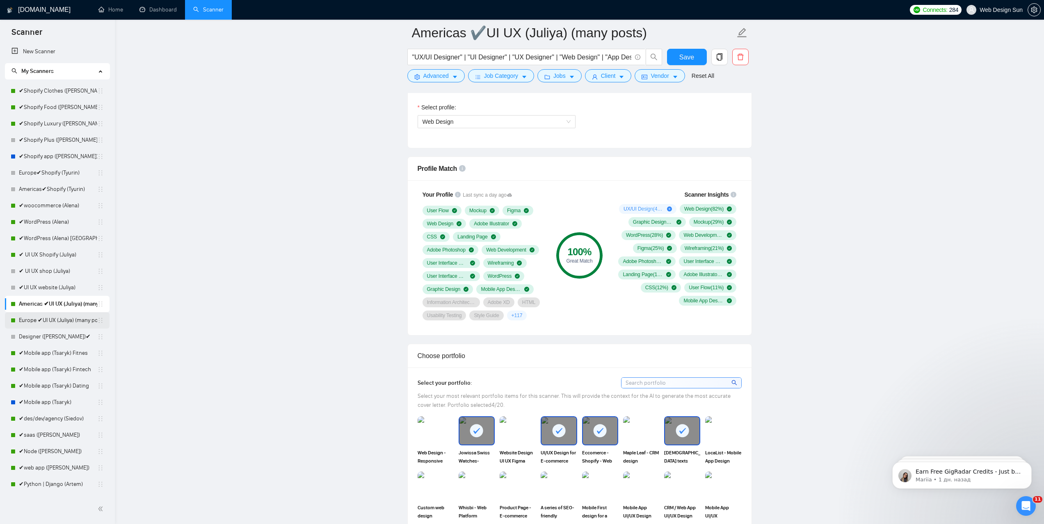  What do you see at coordinates (643, 209) in the screenshot?
I see `span: UX/UI Design ( 42 %)` at bounding box center [643, 209].